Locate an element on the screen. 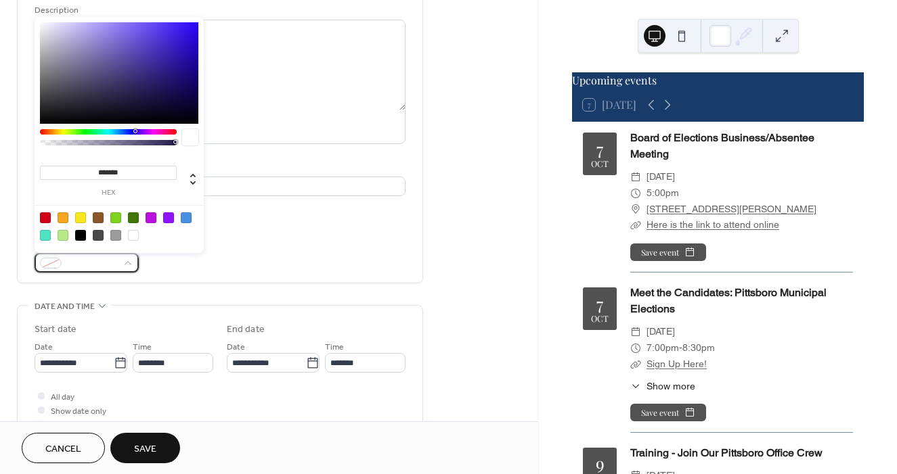 This screenshot has width=897, height=474. span: Show date only is located at coordinates (78, 411).